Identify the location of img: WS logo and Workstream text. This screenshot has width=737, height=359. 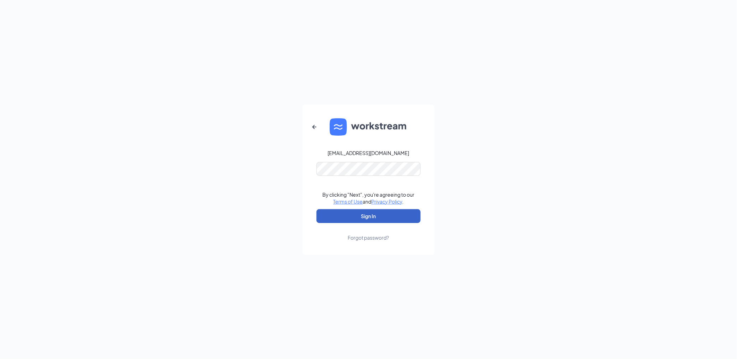
(369, 127).